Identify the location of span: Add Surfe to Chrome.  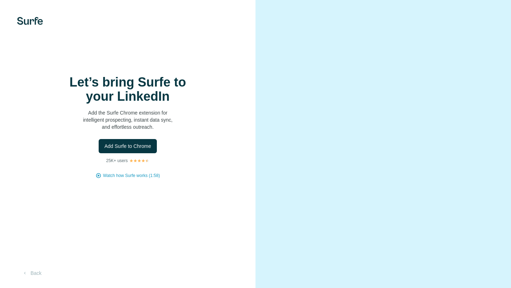
(128, 146).